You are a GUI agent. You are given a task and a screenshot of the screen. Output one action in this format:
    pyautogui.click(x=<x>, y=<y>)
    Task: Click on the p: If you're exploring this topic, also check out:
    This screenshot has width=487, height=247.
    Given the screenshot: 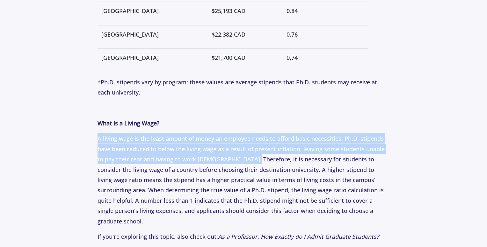 What is the action you would take?
    pyautogui.click(x=244, y=237)
    